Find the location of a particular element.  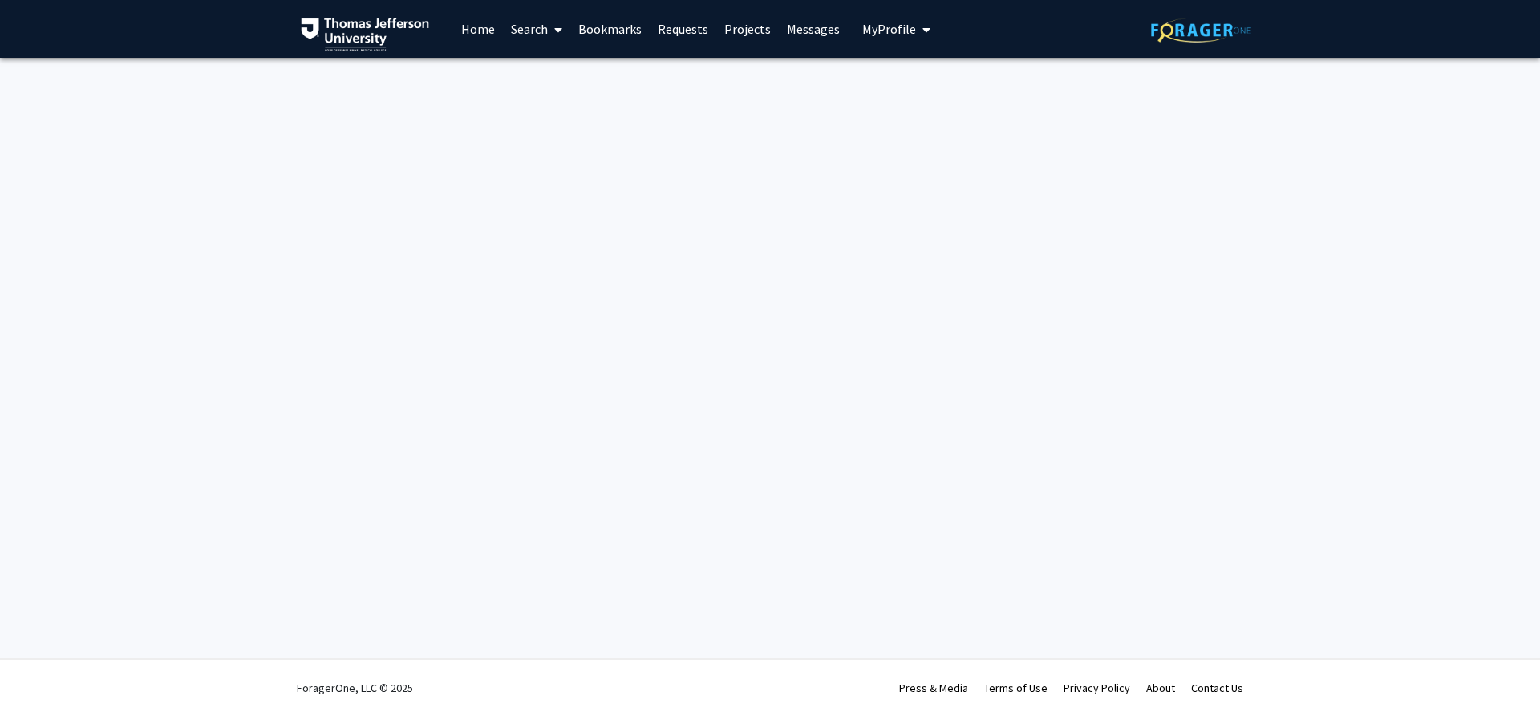

a: Press & Media is located at coordinates (934, 687).